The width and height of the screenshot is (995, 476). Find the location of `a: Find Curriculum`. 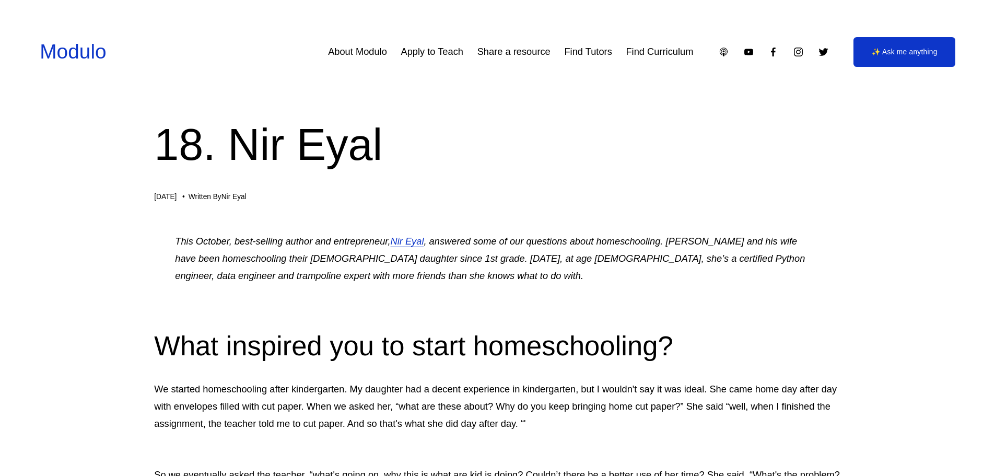

a: Find Curriculum is located at coordinates (659, 52).